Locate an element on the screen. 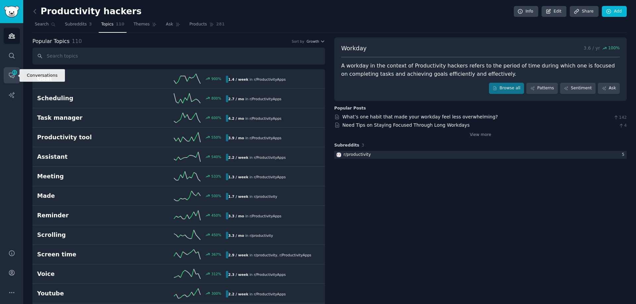 This screenshot has height=304, width=636. img: GummySearch logo is located at coordinates (12, 12).